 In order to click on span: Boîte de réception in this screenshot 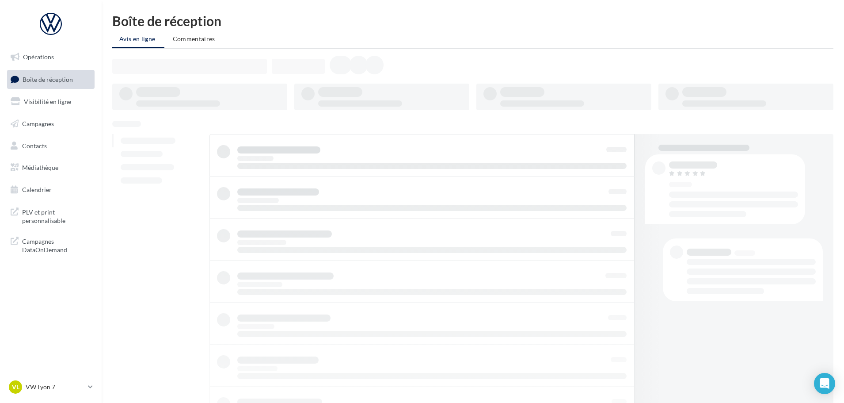, I will do `click(48, 79)`.